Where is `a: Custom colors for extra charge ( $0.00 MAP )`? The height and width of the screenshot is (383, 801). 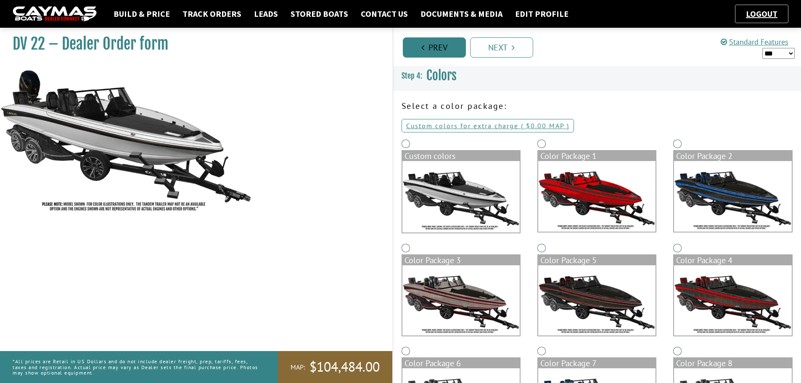
a: Custom colors for extra charge ( $0.00 MAP ) is located at coordinates (488, 126).